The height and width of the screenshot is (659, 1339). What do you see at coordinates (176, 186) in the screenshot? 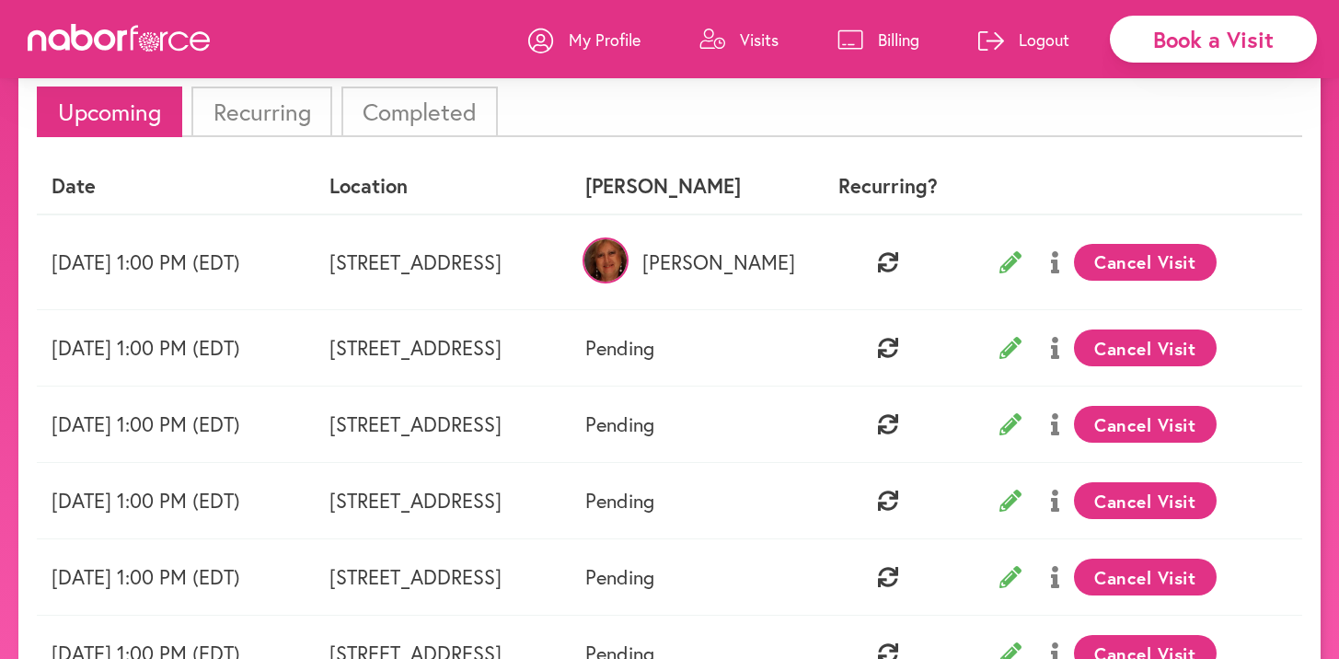
I see `th: Date` at bounding box center [176, 186].